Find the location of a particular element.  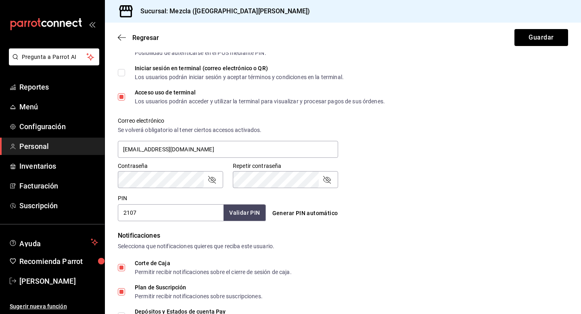

button: Regresar is located at coordinates (138, 38).